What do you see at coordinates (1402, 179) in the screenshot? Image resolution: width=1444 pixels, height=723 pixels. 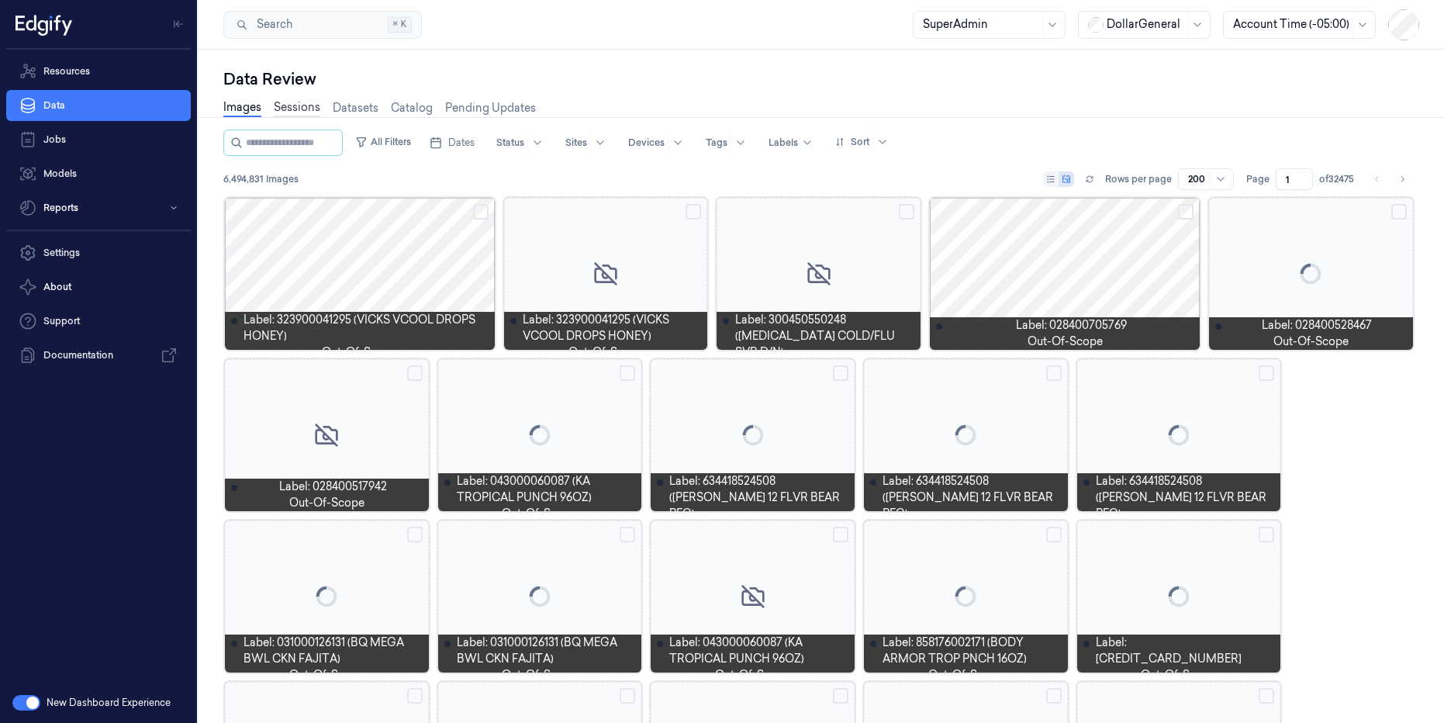 I see `button: Go to next page` at bounding box center [1402, 179].